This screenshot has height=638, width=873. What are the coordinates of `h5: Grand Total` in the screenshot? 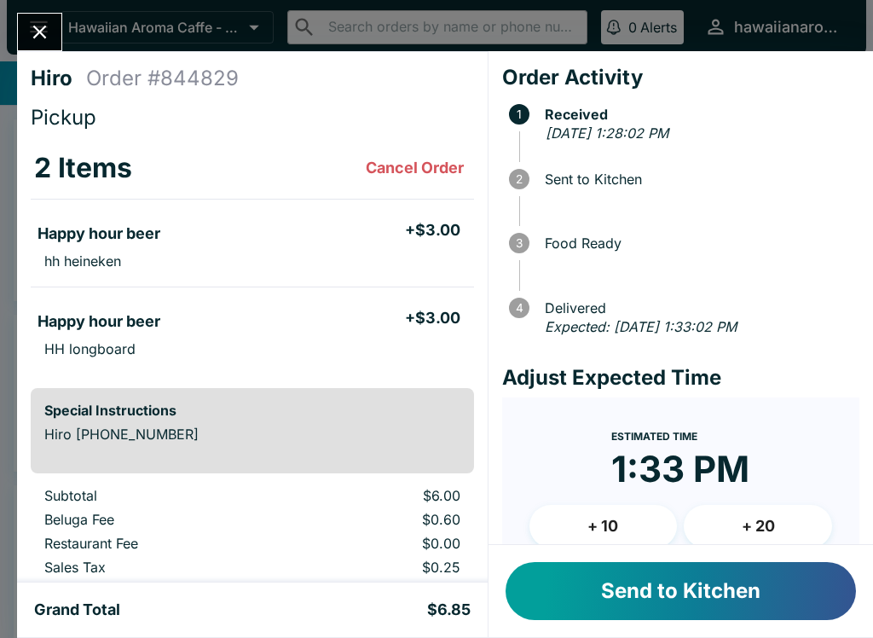 It's located at (77, 610).